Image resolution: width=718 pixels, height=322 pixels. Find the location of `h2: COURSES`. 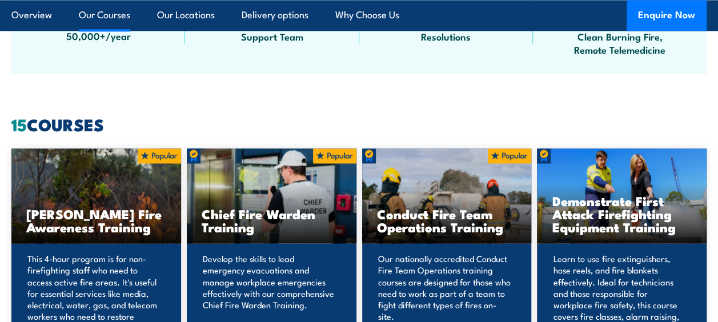

h2: COURSES is located at coordinates (359, 124).